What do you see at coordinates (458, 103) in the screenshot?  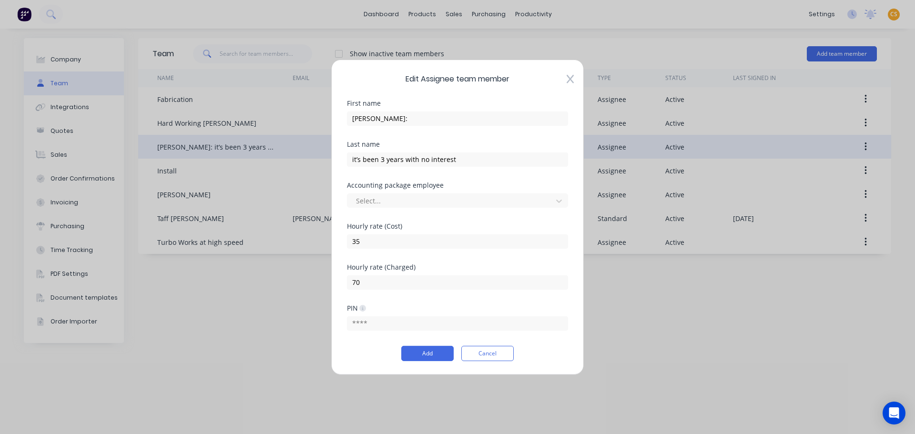 I see `div: First name` at bounding box center [458, 103].